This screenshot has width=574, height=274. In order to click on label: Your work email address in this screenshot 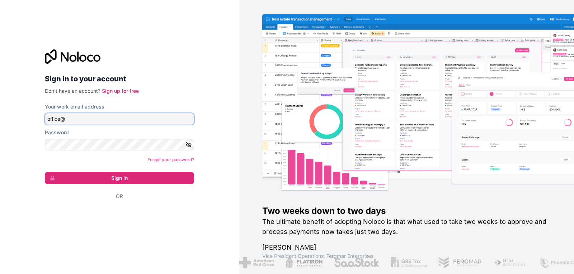, I will do `click(75, 107)`.